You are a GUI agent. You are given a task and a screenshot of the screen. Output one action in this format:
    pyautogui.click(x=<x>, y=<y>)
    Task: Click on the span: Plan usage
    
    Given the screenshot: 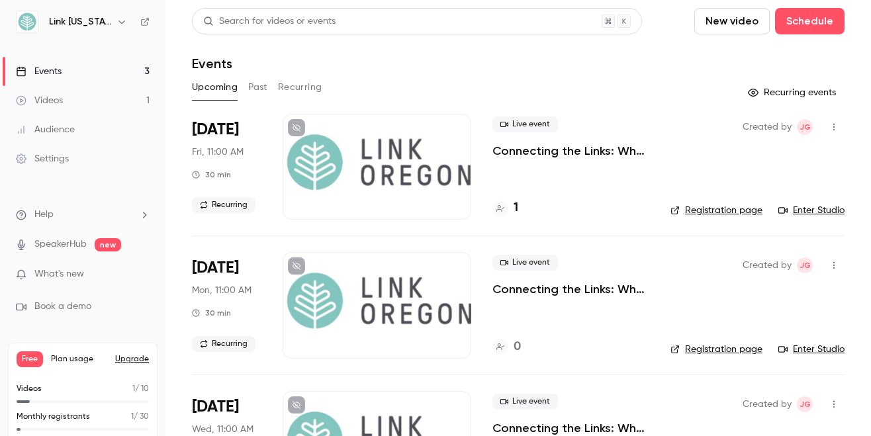 What is the action you would take?
    pyautogui.click(x=79, y=360)
    